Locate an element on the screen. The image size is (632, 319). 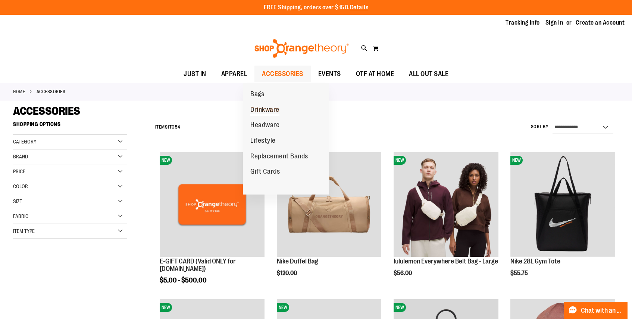
span: Replacement Bands is located at coordinates (279, 157).